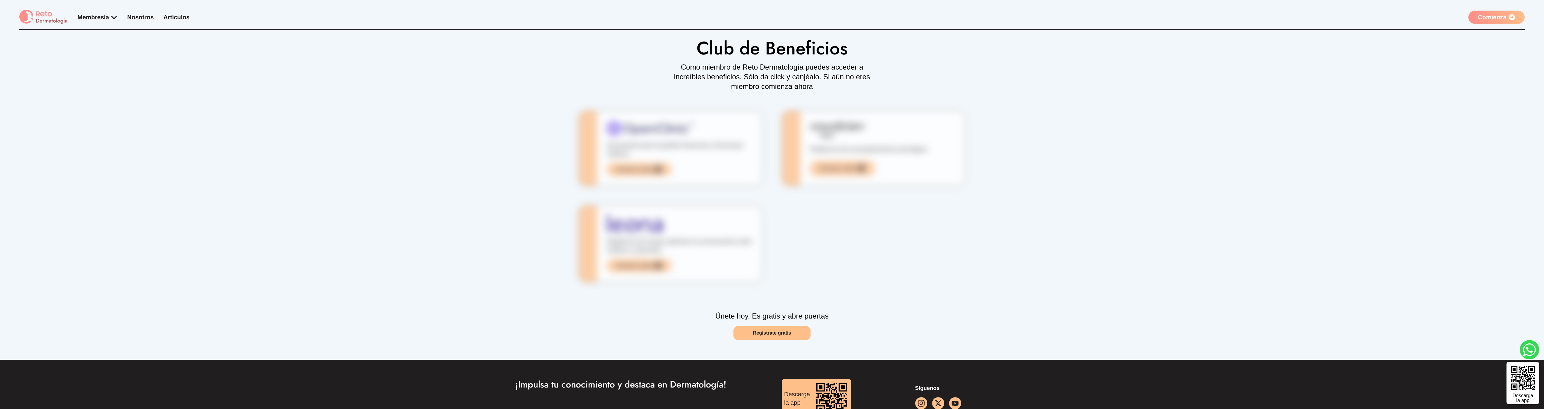 The width and height of the screenshot is (1544, 409). I want to click on div: Descarga la app, so click(1523, 398).